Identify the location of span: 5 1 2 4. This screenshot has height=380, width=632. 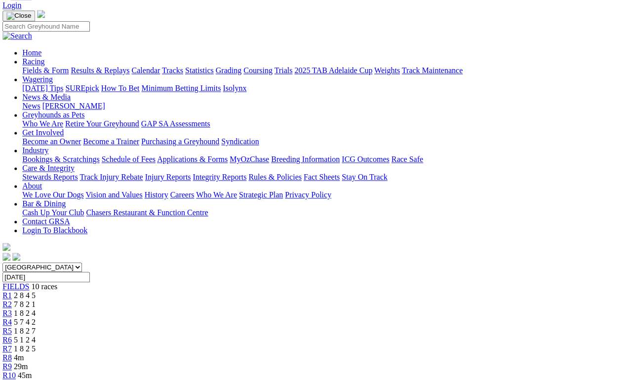
(25, 340).